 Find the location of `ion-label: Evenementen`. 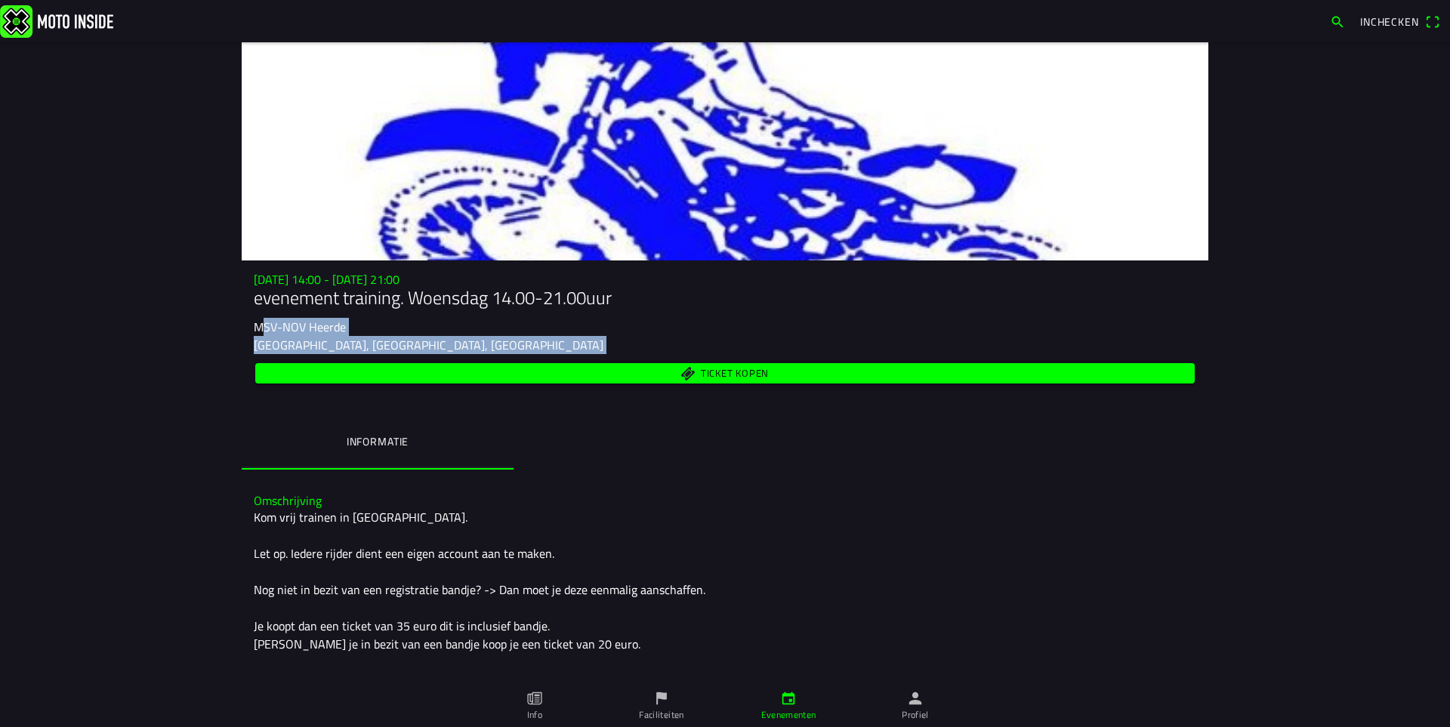

ion-label: Evenementen is located at coordinates (788, 715).